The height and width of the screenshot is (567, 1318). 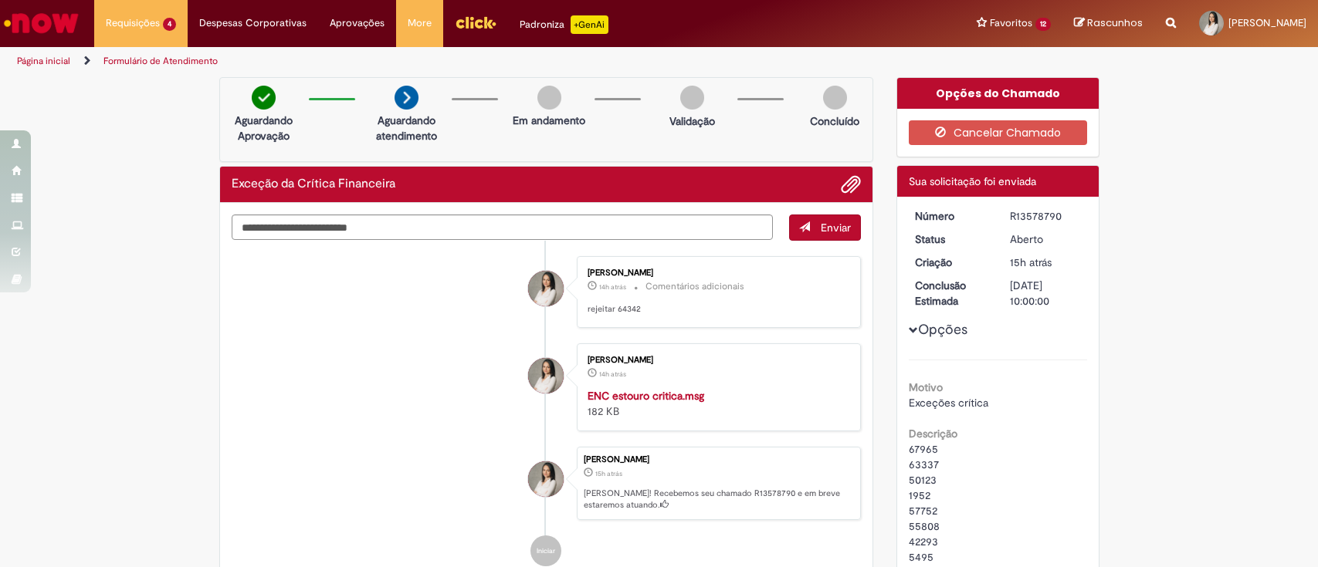 What do you see at coordinates (612, 374) in the screenshot?
I see `time: 29/09/2025 18:20:40` at bounding box center [612, 374].